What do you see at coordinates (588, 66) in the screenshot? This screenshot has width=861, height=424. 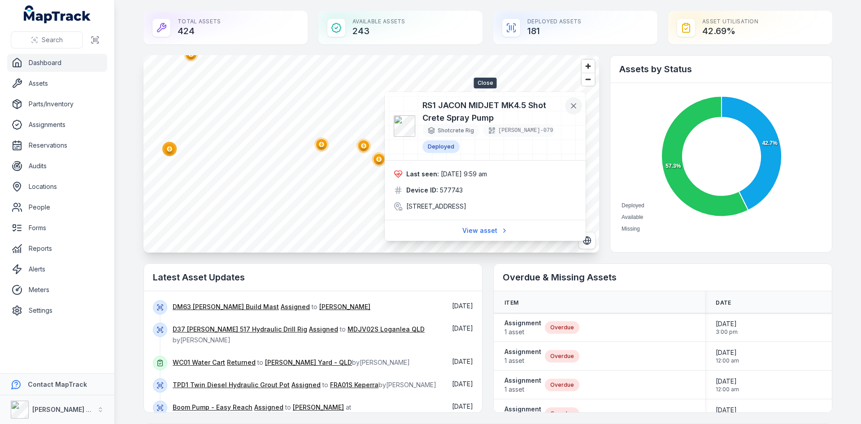 I see `button: Zoom in` at bounding box center [588, 66].